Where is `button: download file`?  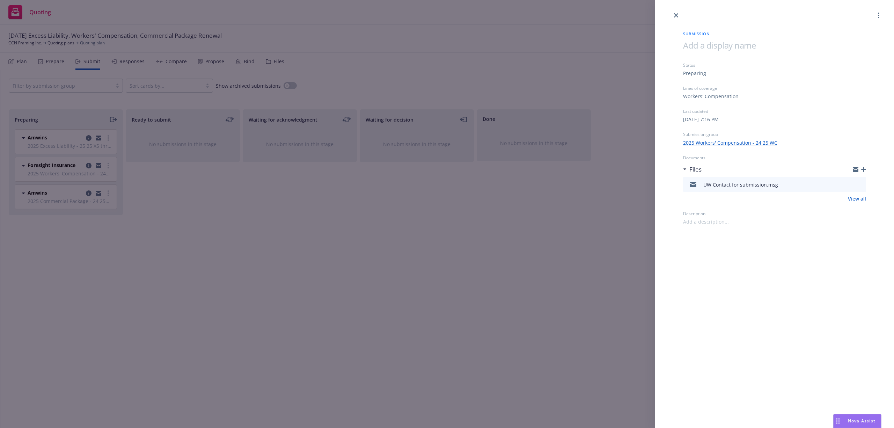 button: download file is located at coordinates (848, 184).